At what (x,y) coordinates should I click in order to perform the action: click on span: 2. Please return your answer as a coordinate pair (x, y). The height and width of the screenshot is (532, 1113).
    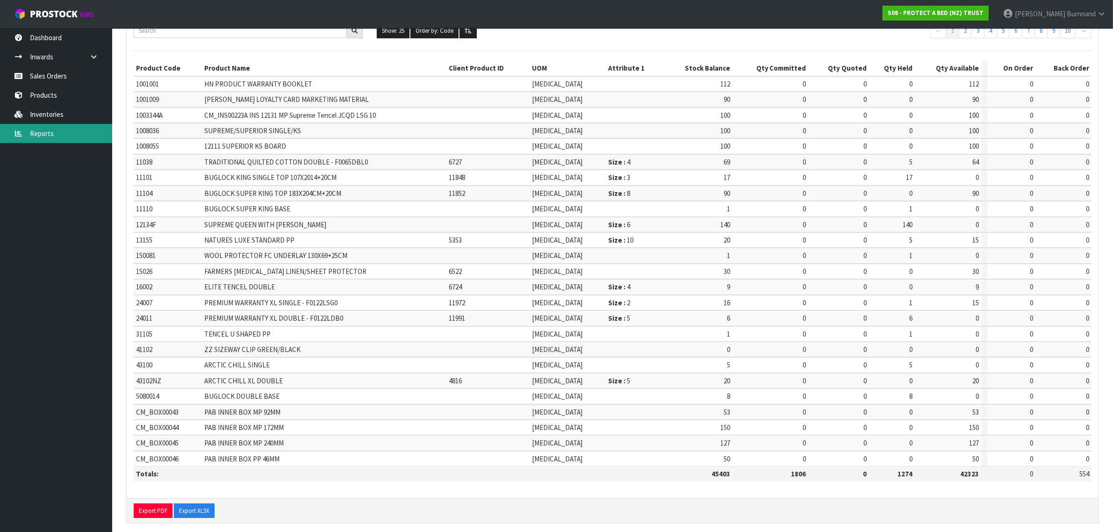
    Looking at the image, I should click on (629, 302).